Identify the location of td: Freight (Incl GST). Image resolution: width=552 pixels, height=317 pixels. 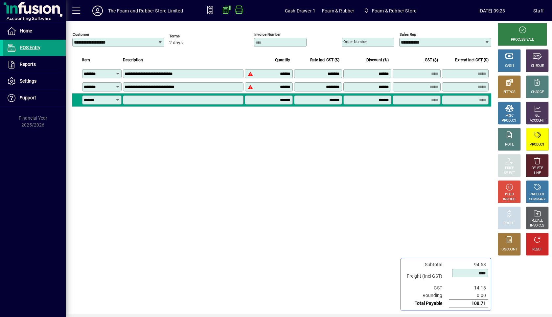
(426, 277).